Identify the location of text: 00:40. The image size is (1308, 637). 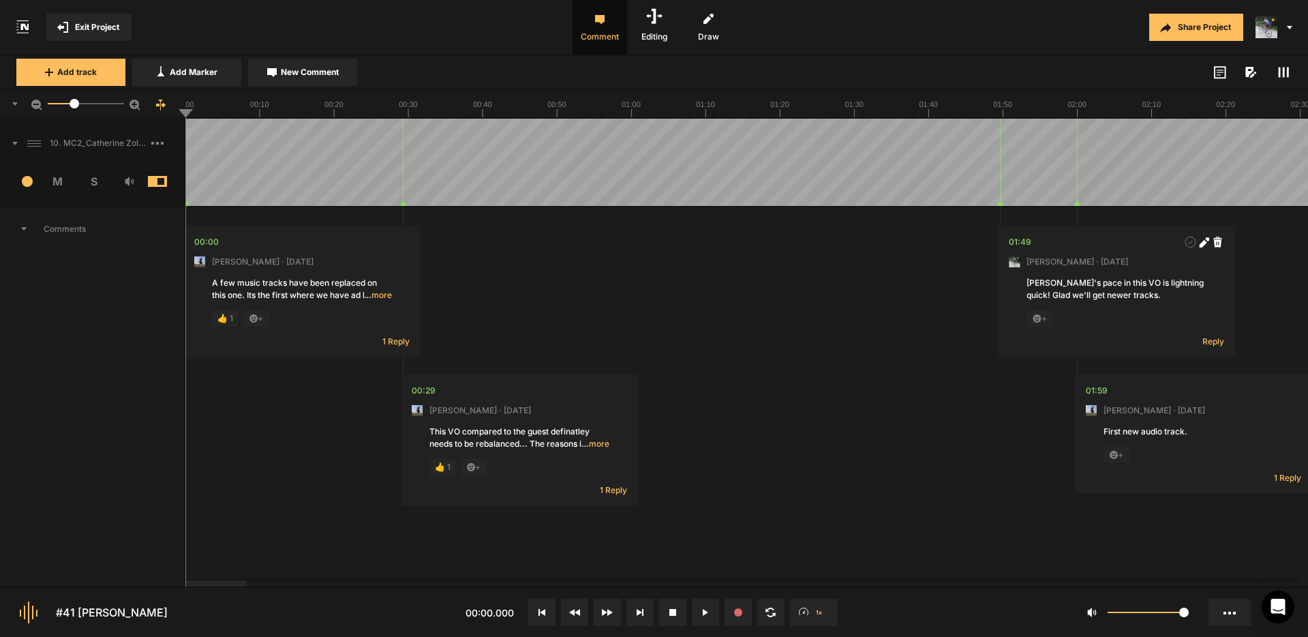
(483, 104).